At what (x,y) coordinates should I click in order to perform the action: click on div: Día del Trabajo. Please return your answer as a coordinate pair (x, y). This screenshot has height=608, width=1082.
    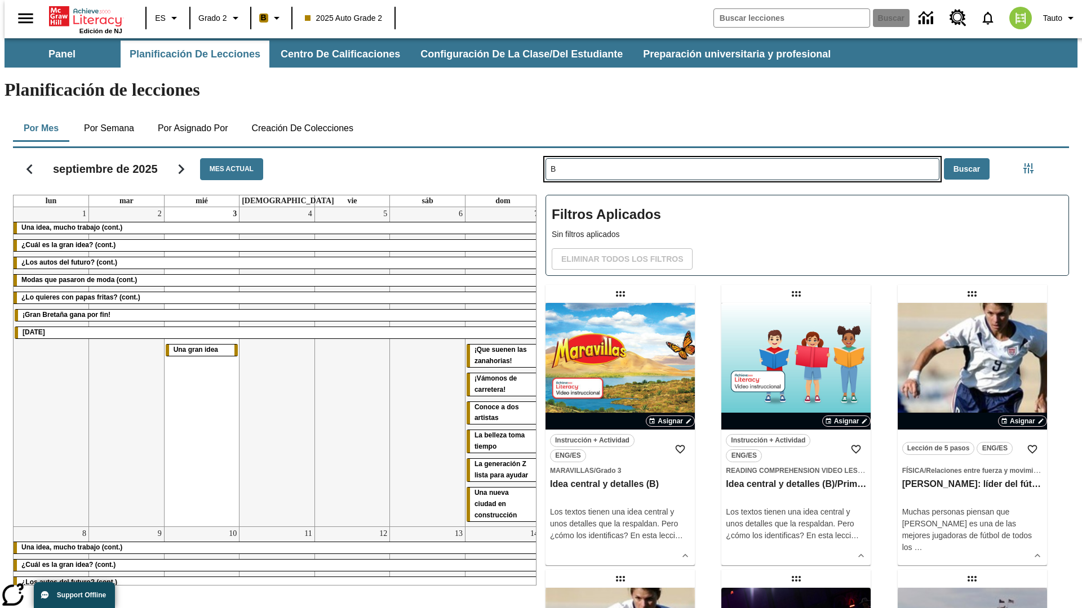
    Looking at the image, I should click on (277, 333).